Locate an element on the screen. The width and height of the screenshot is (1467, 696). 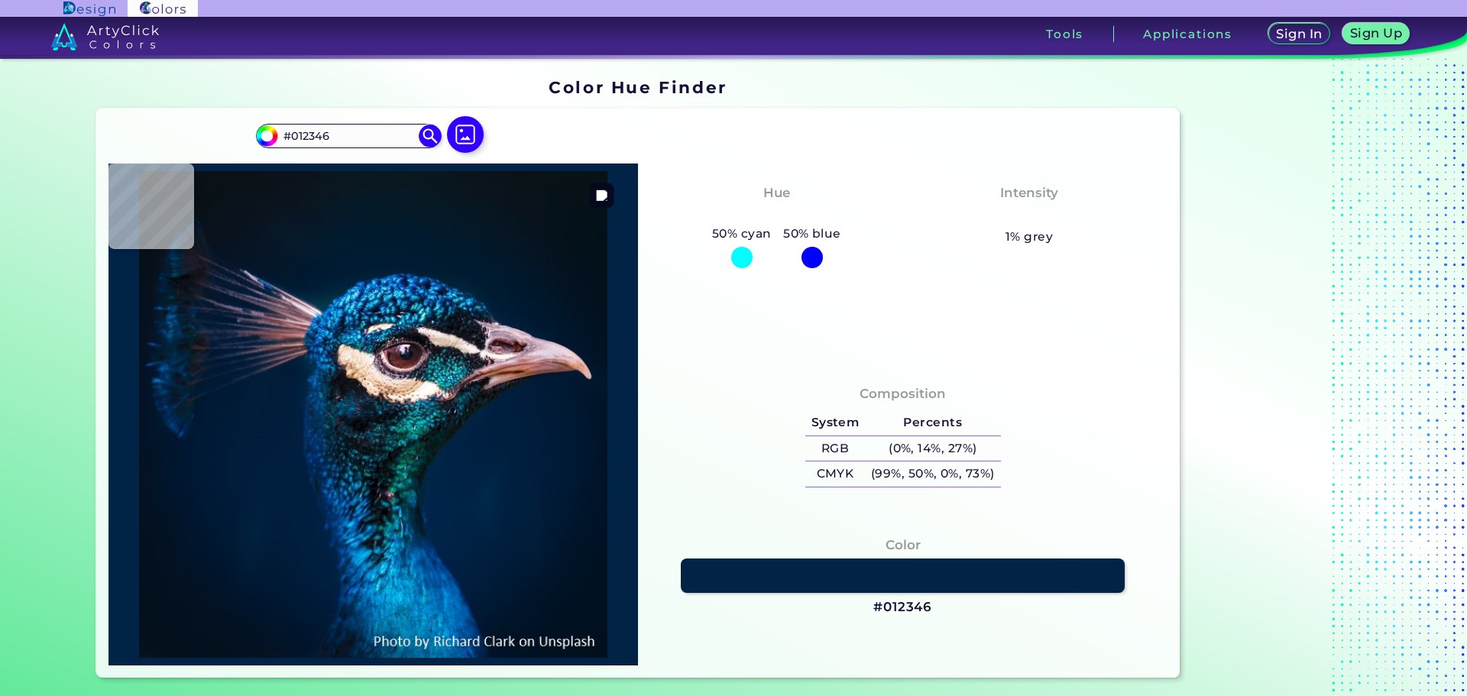
h4: Intensity is located at coordinates (1029, 193).